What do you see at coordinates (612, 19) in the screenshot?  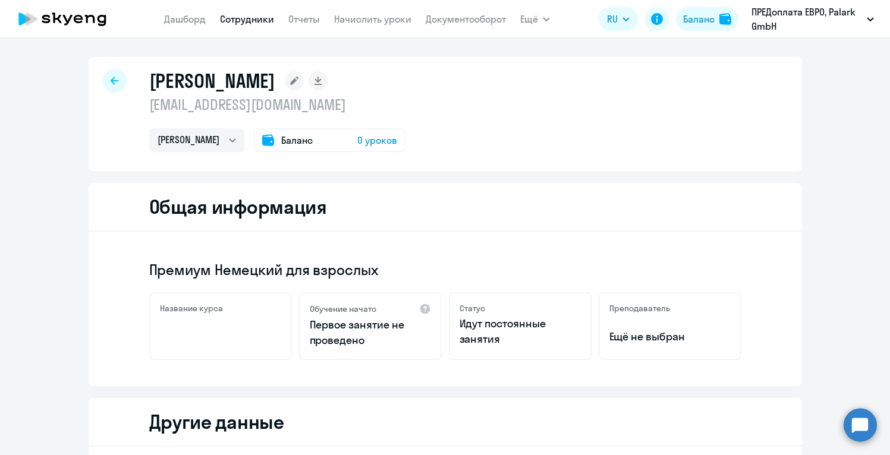 I see `span: RU` at bounding box center [612, 19].